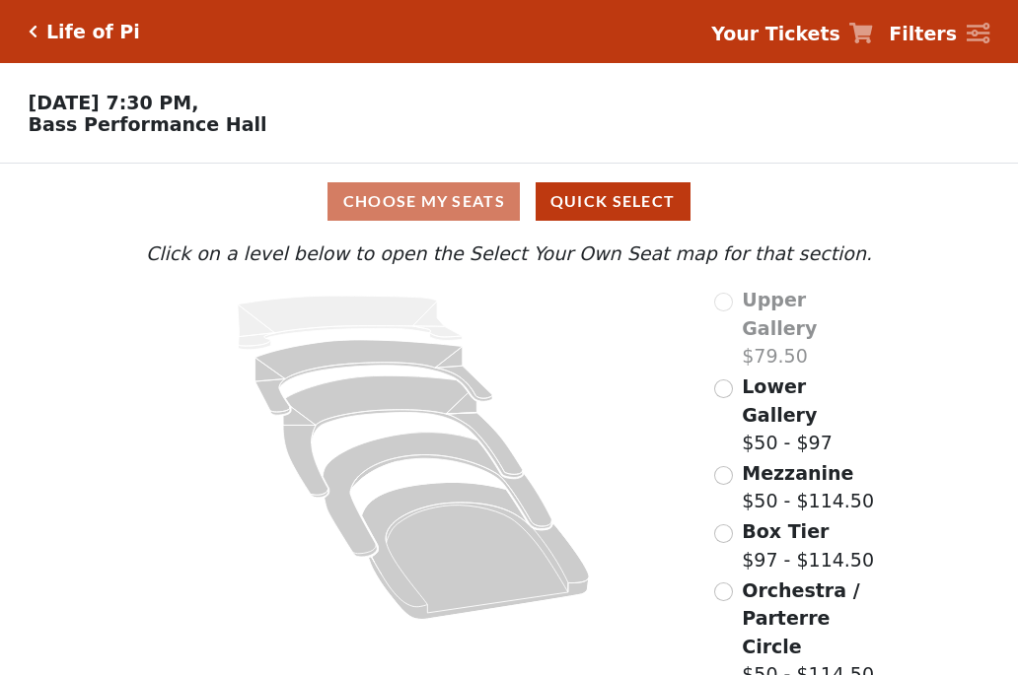 The image size is (1018, 675). I want to click on a: Click here to go back to filters, so click(33, 32).